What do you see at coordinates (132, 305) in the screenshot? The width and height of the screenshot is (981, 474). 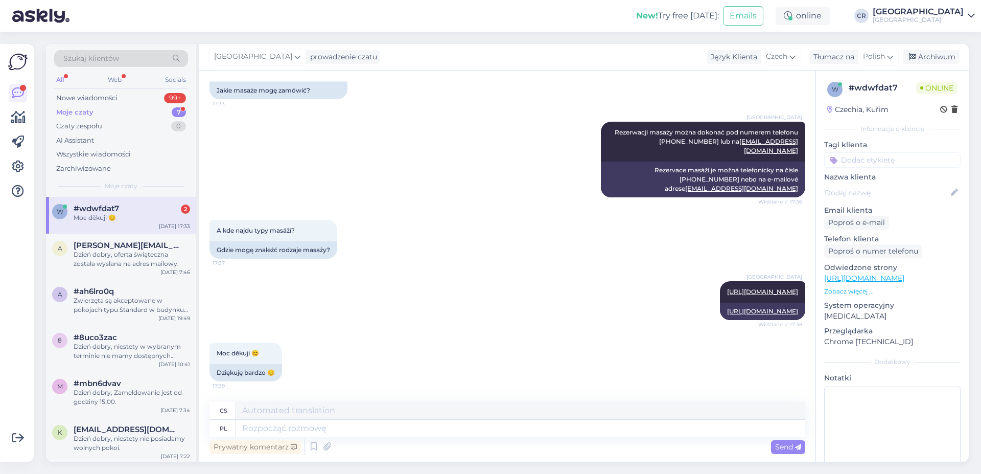 I see `div: Zwierzęta są akceptowane w pokojach typu Standard w budynku Wozownia. Natomiast w terminie 19-21....` at bounding box center [132, 305].